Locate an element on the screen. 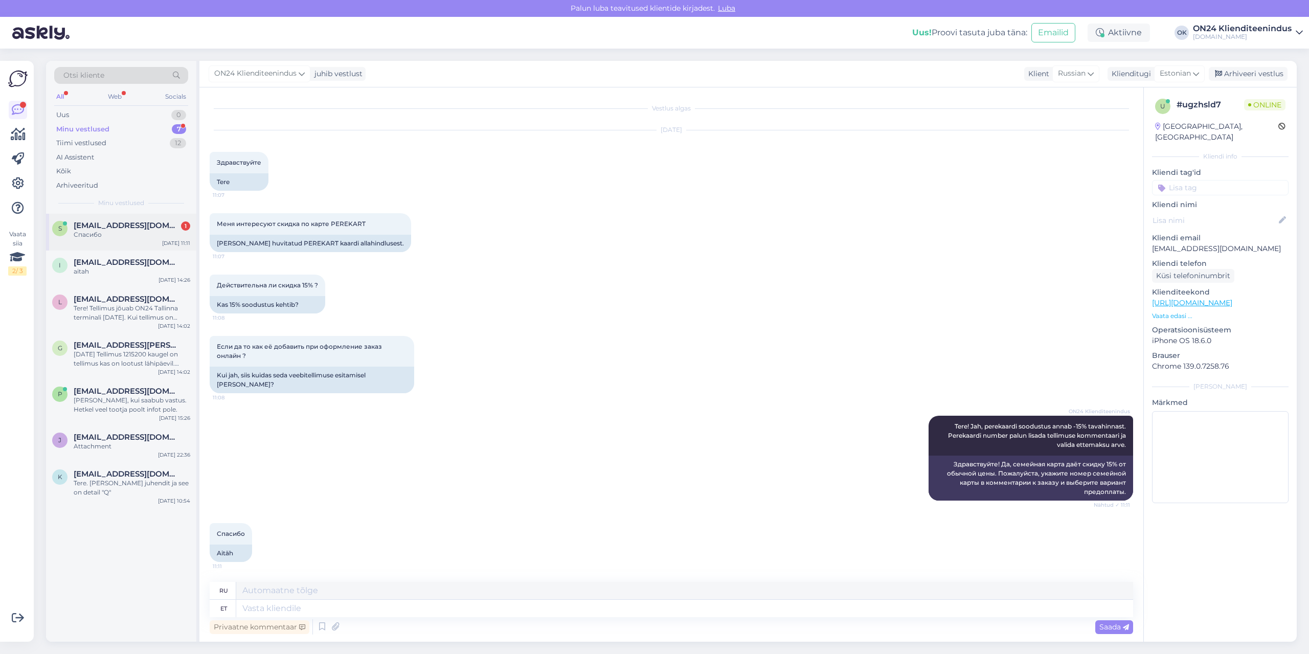  div: Tere is located at coordinates (239, 182).